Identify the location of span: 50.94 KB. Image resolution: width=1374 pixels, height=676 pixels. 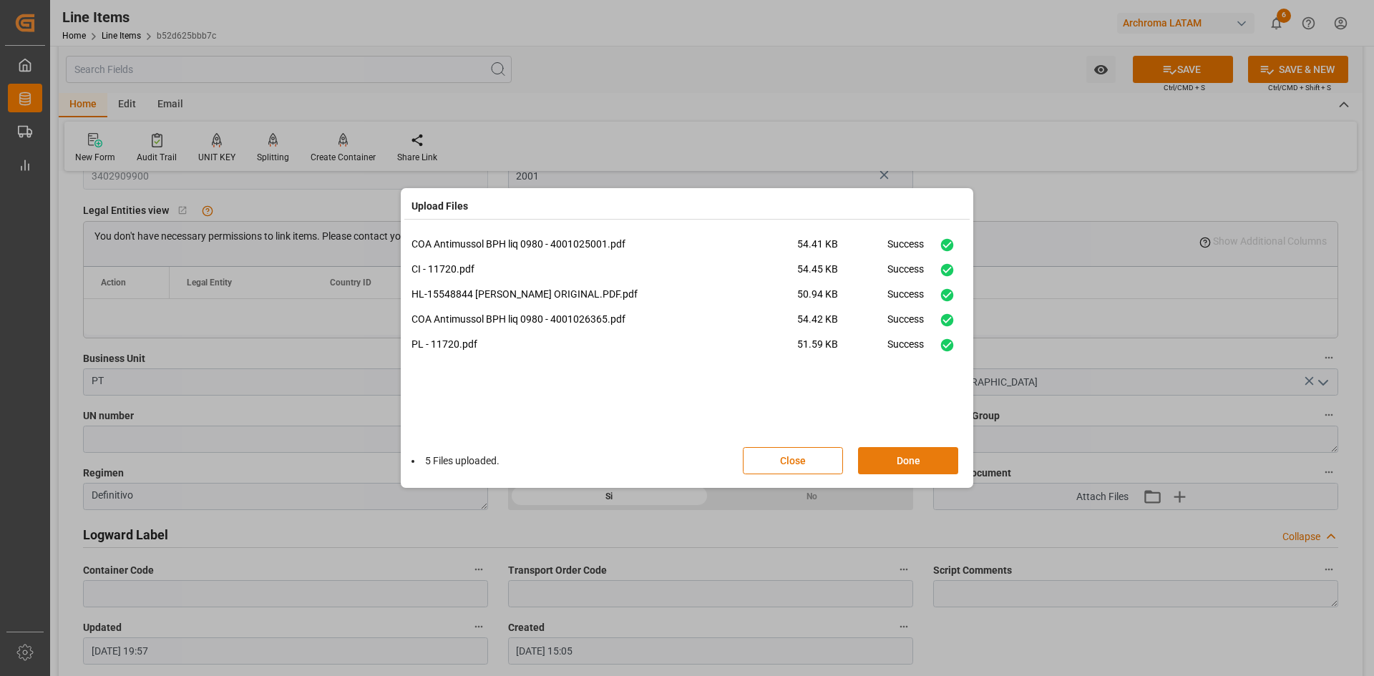
(842, 299).